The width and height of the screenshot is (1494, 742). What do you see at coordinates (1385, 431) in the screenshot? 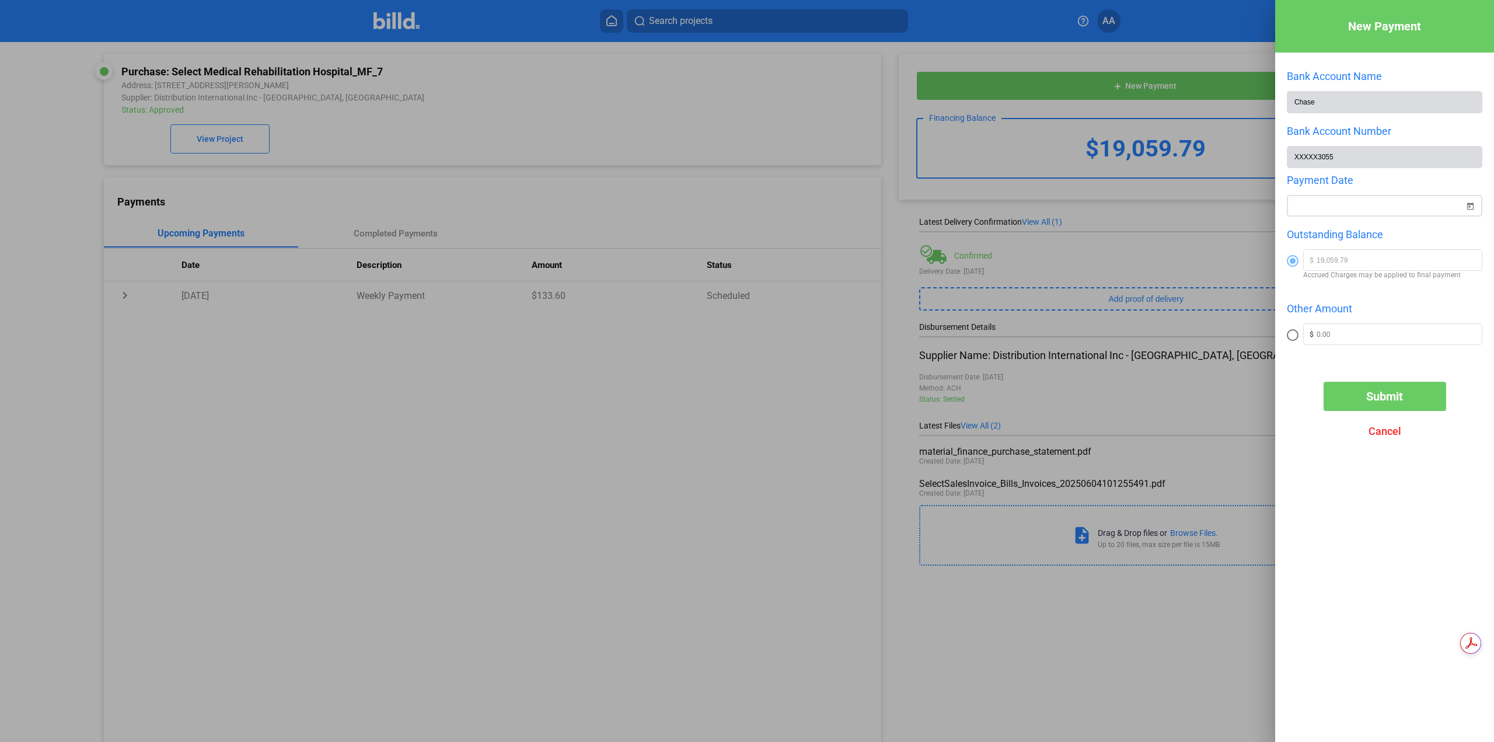
I see `button: Cancel` at bounding box center [1385, 431].